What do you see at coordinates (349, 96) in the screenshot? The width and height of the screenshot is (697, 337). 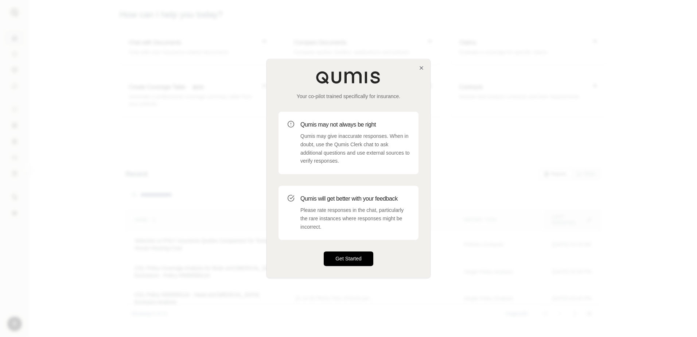 I see `p: Your co-pilot trained specifically for insurance.` at bounding box center [349, 96].